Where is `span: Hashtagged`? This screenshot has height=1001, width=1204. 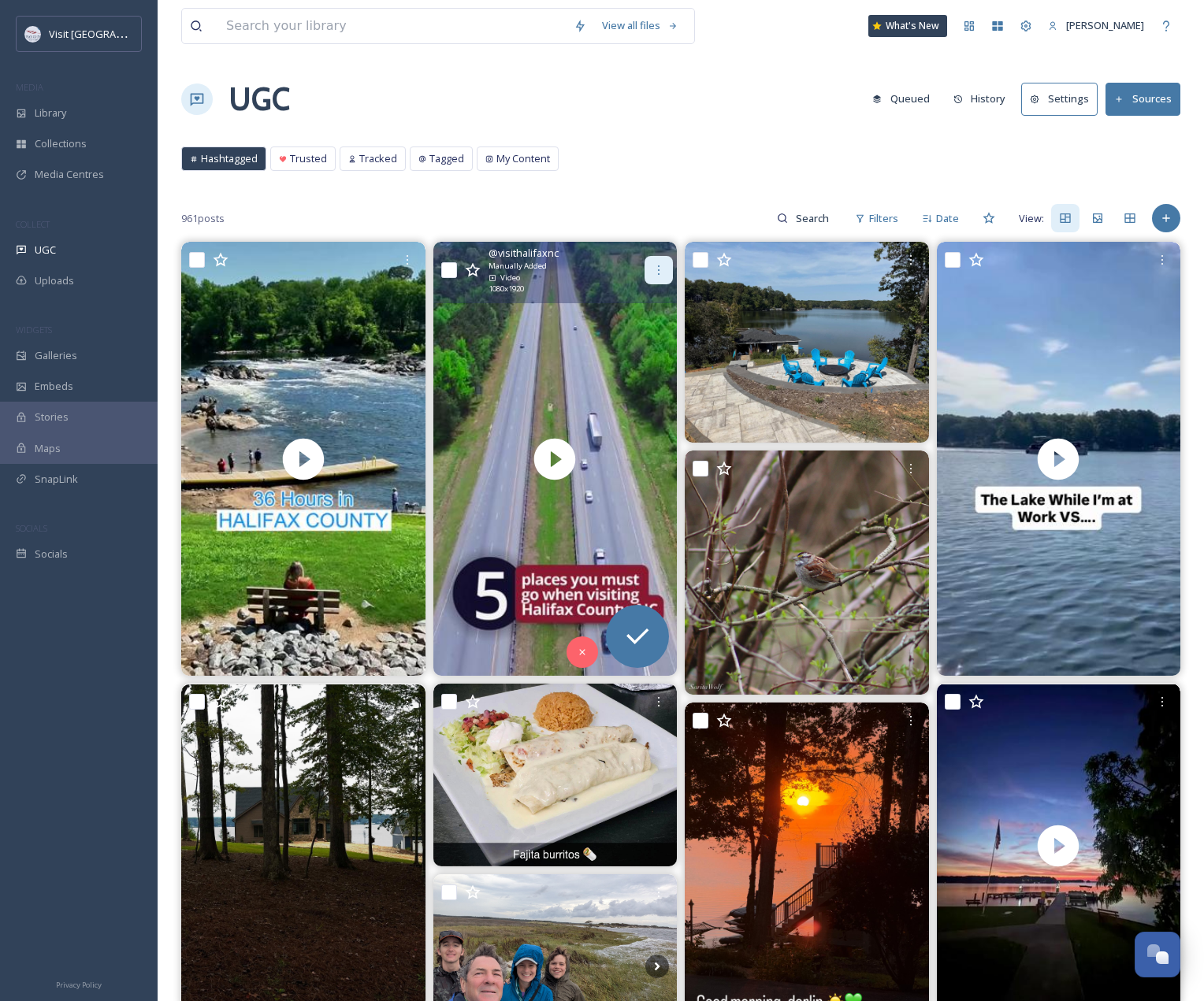 span: Hashtagged is located at coordinates (230, 158).